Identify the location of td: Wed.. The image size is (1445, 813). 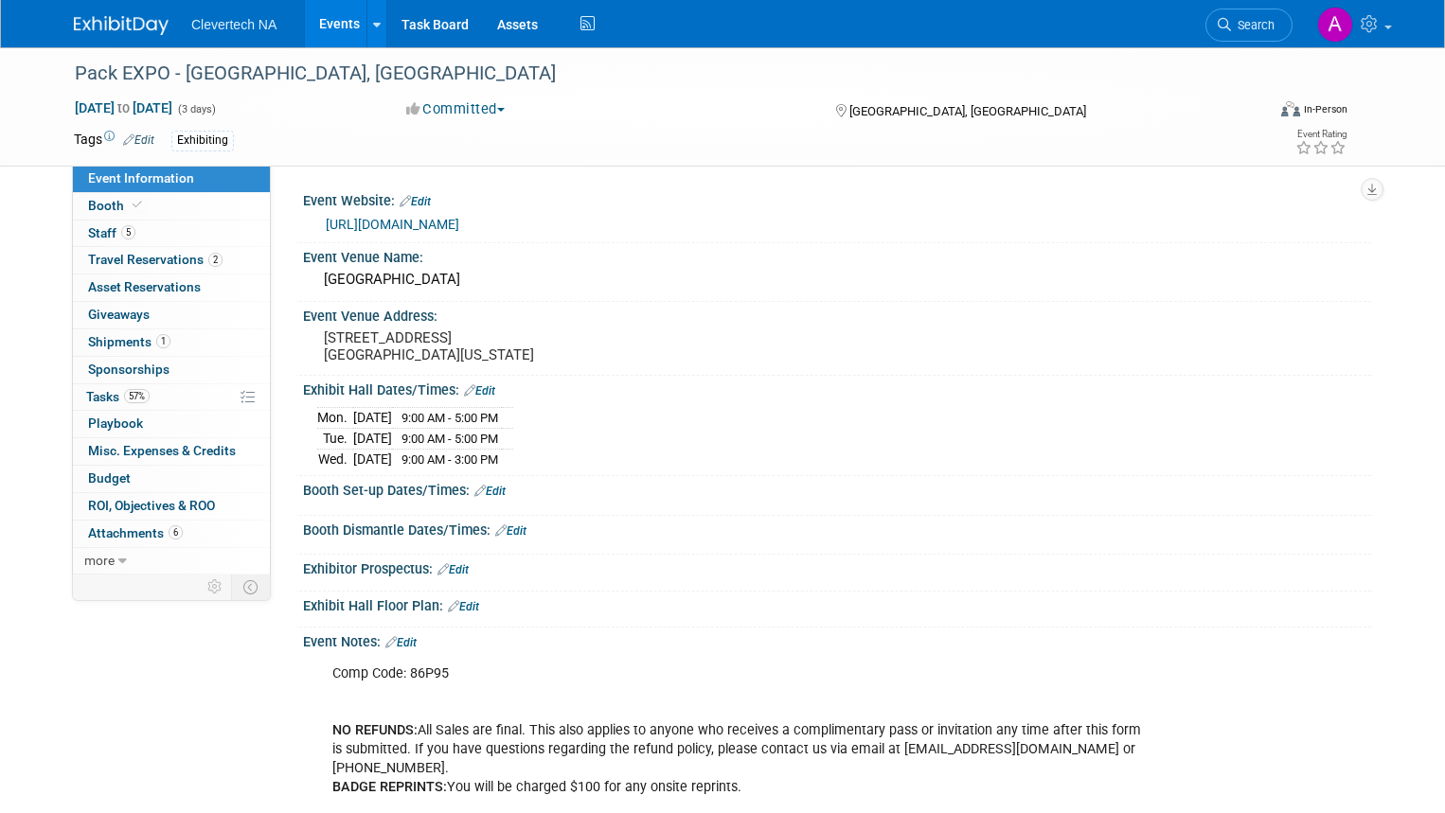
(335, 458).